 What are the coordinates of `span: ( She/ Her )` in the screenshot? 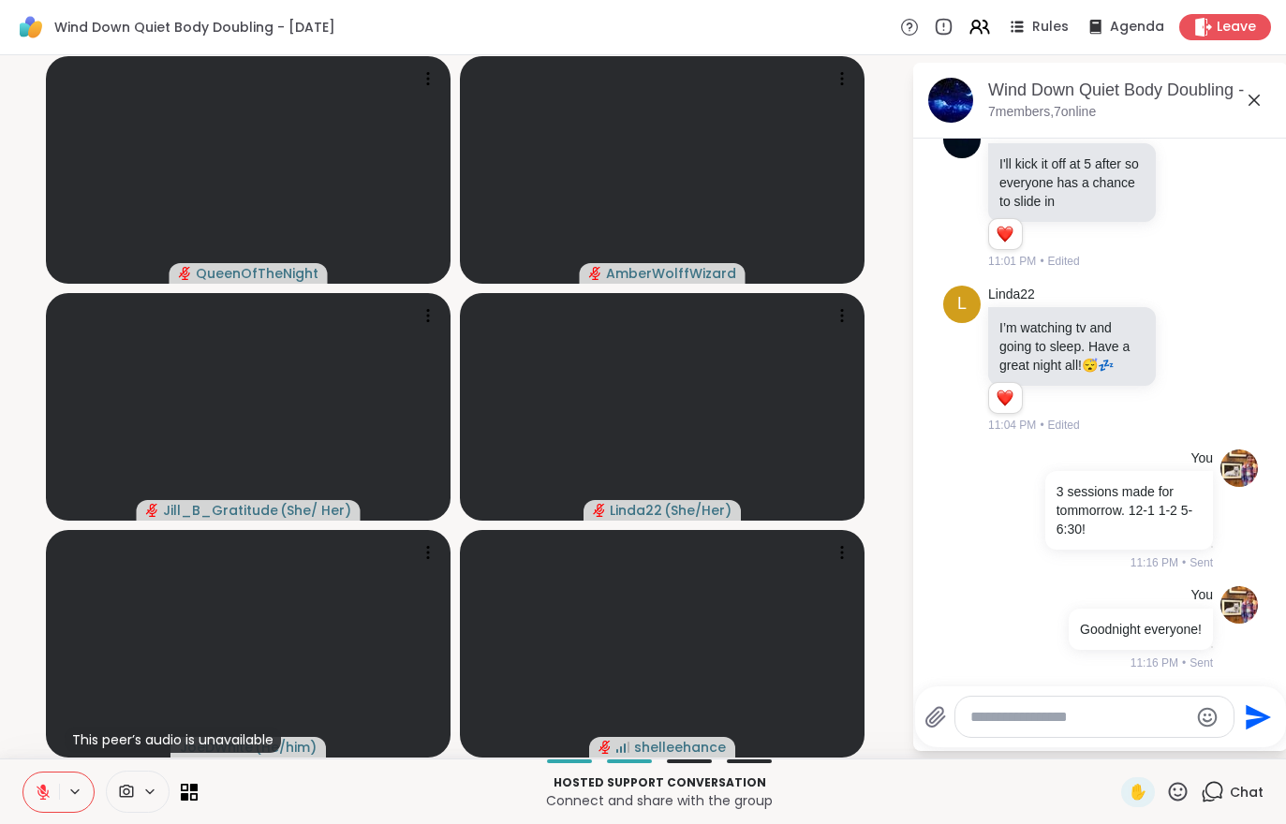 It's located at (316, 510).